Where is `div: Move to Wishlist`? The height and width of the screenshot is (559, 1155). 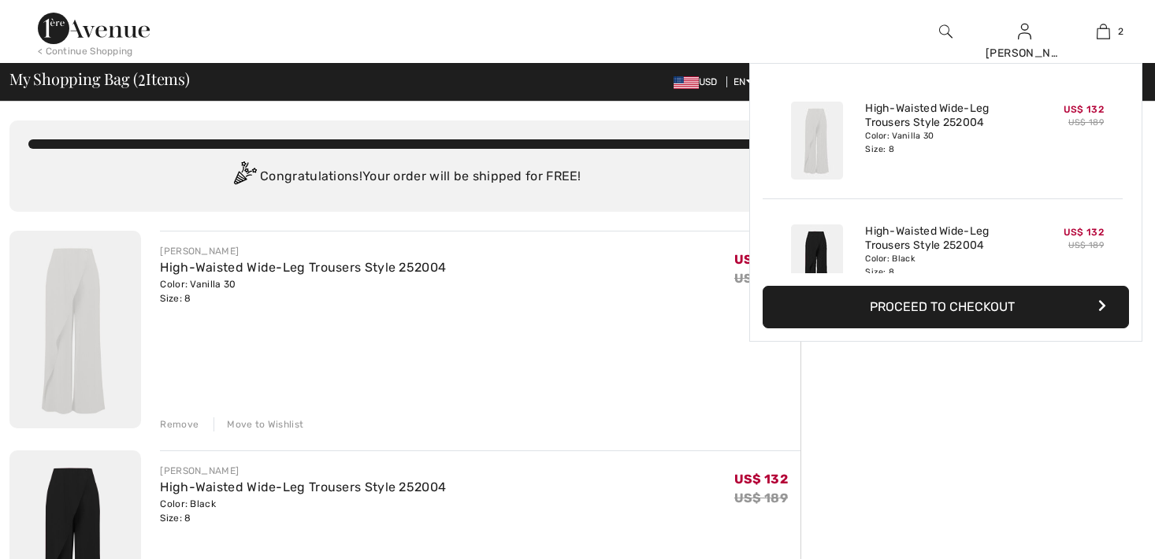 div: Move to Wishlist is located at coordinates (258, 425).